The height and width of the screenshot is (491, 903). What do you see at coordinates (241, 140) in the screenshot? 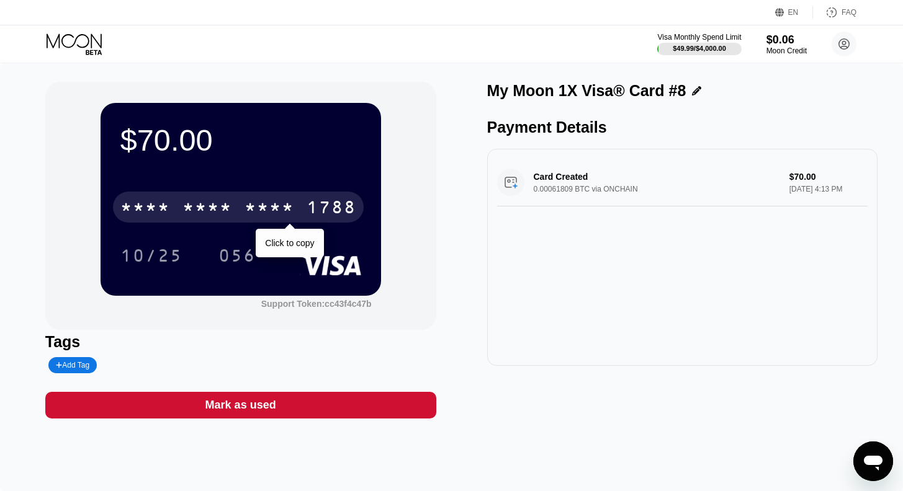
I see `div: $70.00` at bounding box center [241, 140].